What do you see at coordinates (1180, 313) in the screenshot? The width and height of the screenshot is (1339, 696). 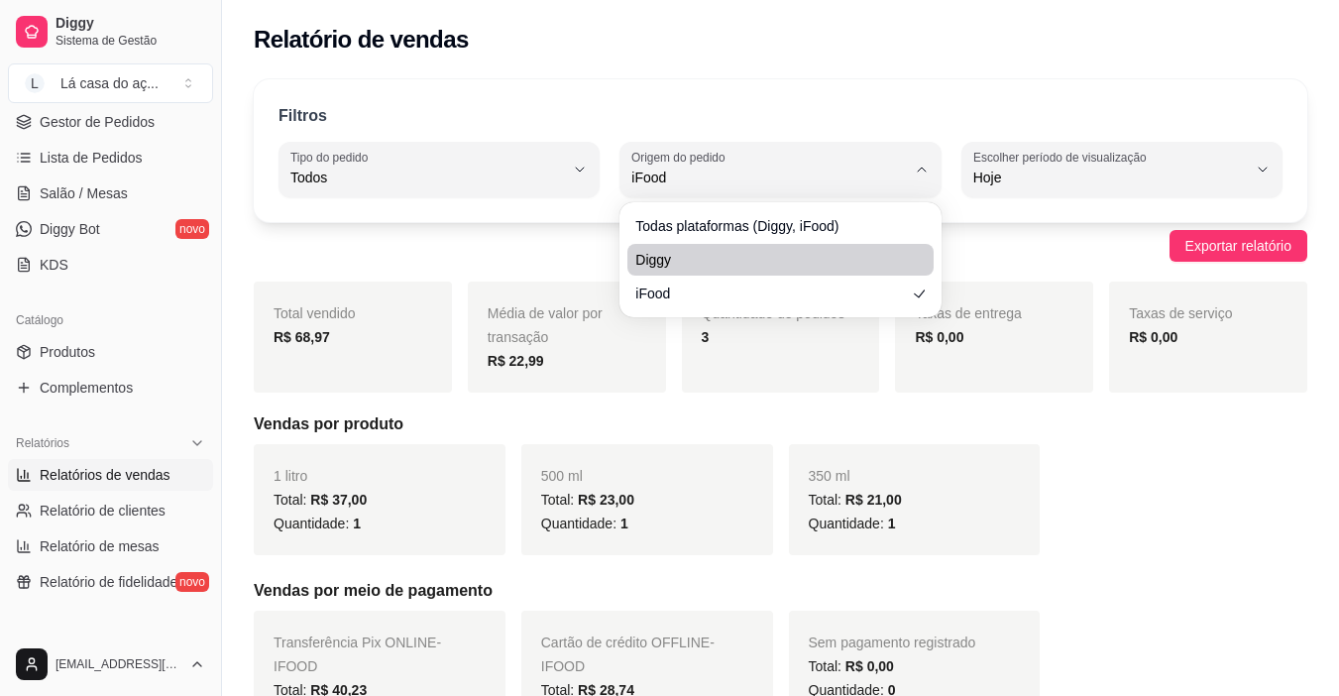 I see `span: Taxas de serviço` at bounding box center [1180, 313].